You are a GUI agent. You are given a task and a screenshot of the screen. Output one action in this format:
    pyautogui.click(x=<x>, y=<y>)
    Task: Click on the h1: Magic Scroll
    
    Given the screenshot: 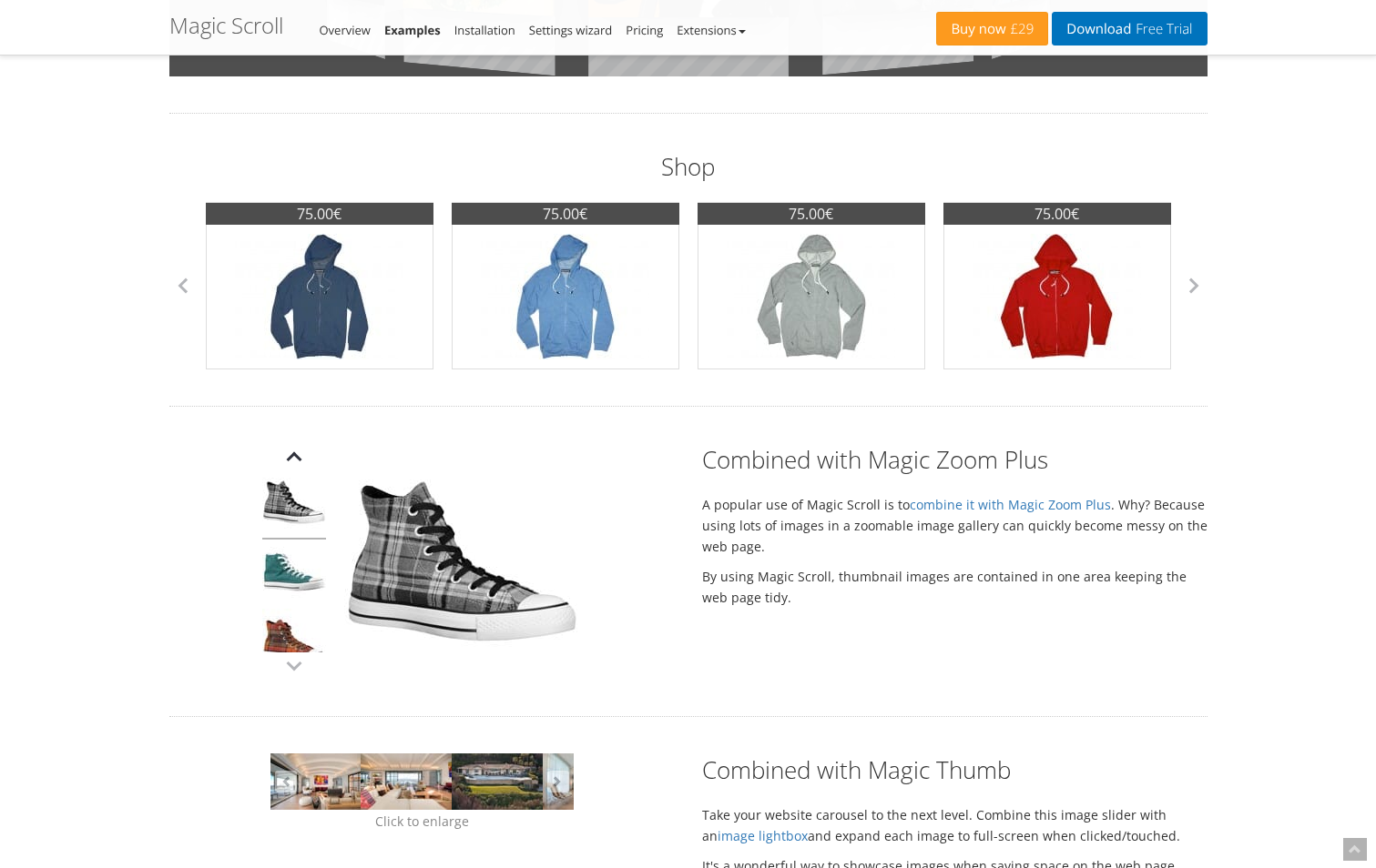 What is the action you would take?
    pyautogui.click(x=226, y=25)
    